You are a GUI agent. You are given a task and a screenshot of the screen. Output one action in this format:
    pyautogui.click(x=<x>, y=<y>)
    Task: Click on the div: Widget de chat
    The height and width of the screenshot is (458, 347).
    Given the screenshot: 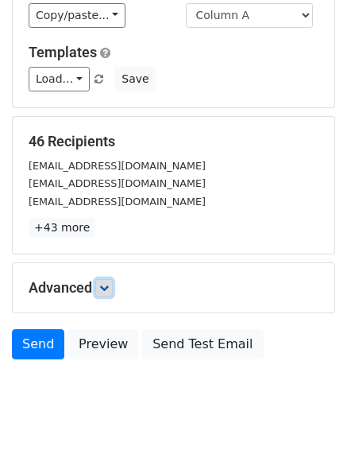 What is the action you would take?
    pyautogui.click(x=307, y=419)
    